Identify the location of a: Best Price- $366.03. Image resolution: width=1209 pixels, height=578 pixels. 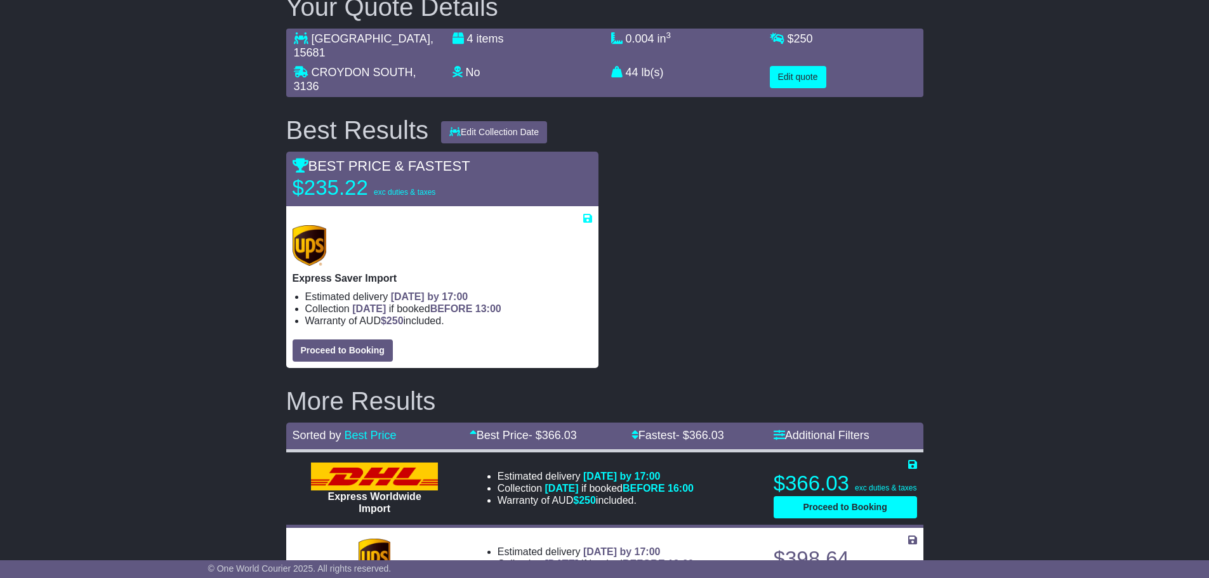
(523, 435).